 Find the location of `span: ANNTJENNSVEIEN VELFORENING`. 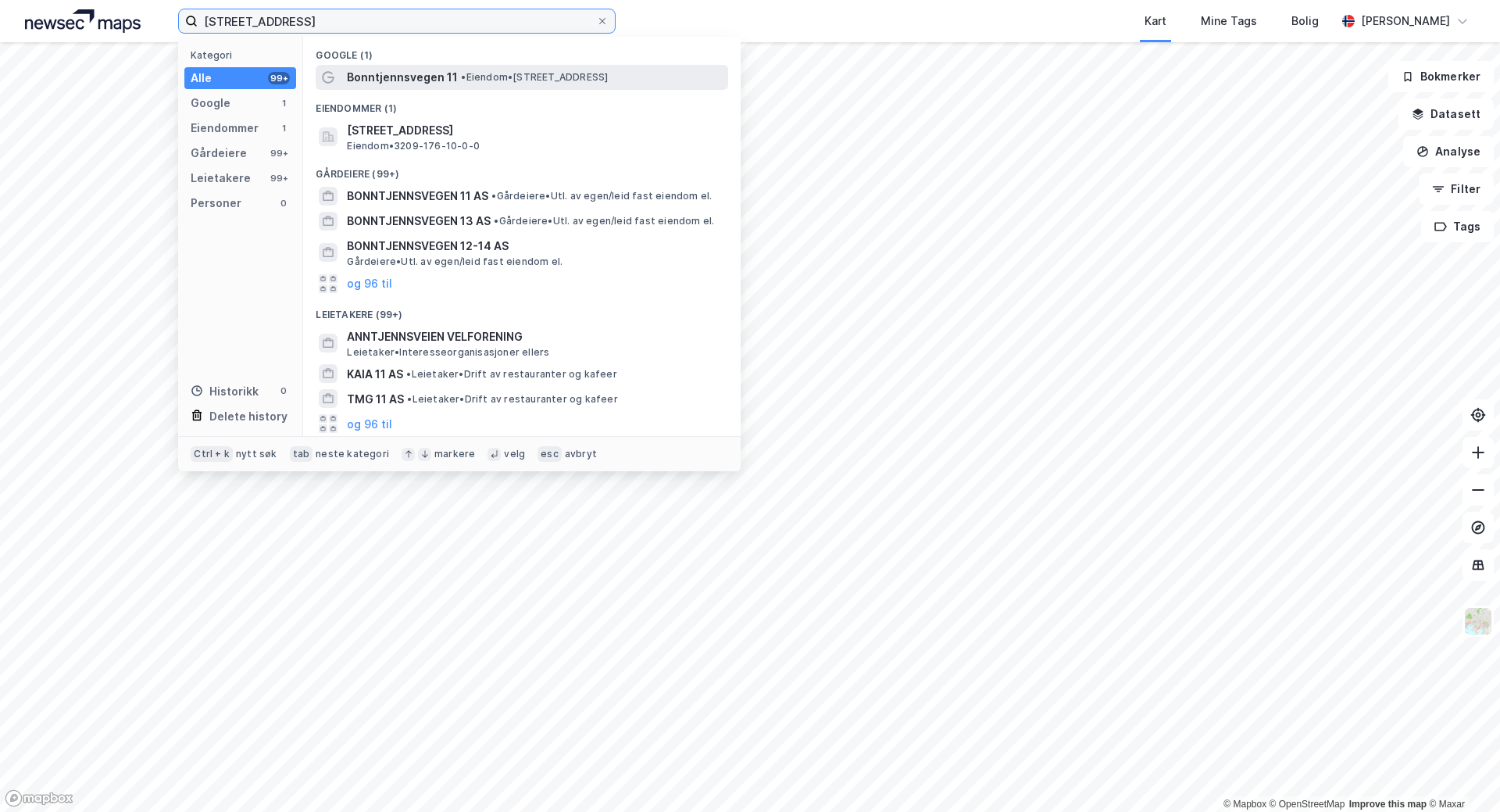

span: ANNTJENNSVEIEN VELFORENING is located at coordinates (534, 337).